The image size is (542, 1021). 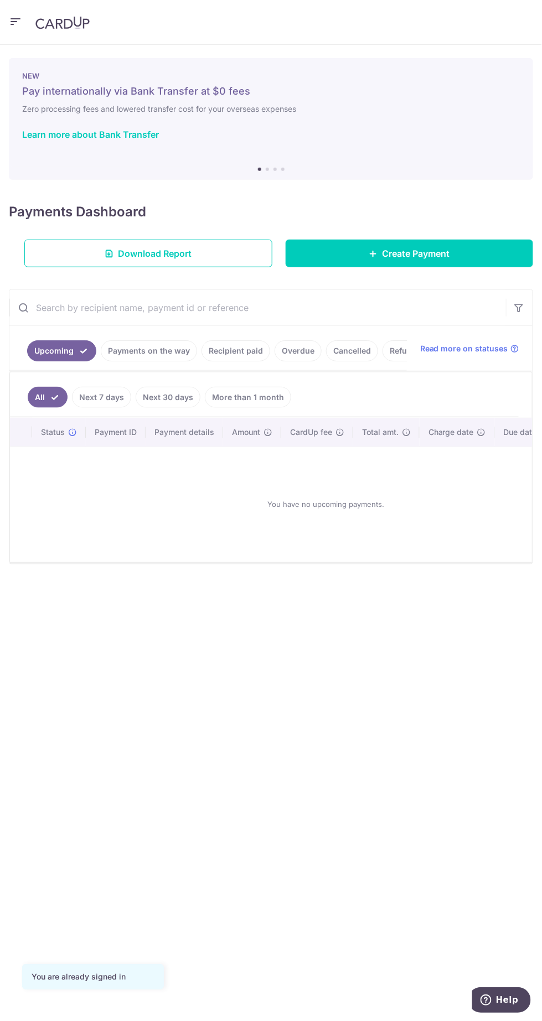 What do you see at coordinates (48, 397) in the screenshot?
I see `a: All` at bounding box center [48, 397].